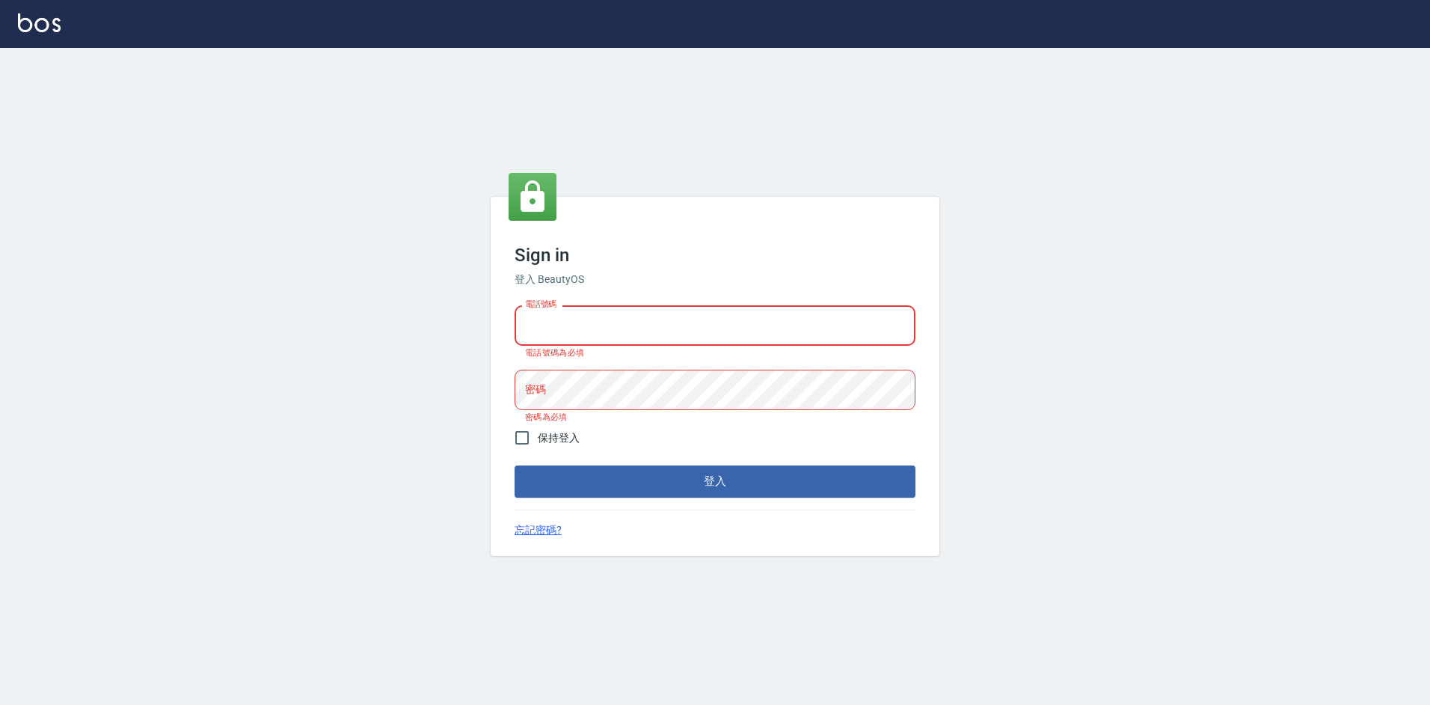 This screenshot has height=705, width=1430. Describe the element at coordinates (715, 417) in the screenshot. I see `p: 密碼為必填` at that location.